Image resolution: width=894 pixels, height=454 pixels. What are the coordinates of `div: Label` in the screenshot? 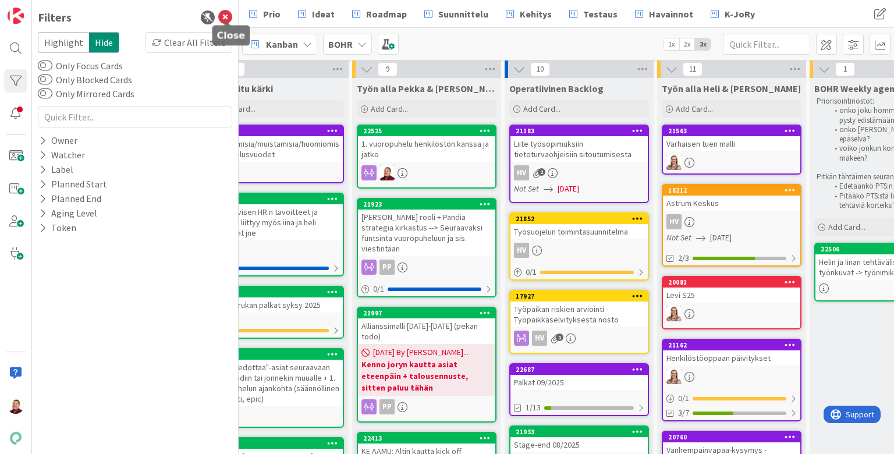 It's located at (56, 169).